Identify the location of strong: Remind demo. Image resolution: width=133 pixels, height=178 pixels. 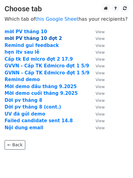
(22, 80).